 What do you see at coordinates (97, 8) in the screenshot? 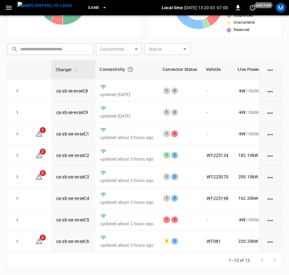
I see `button: SanB` at bounding box center [97, 8].